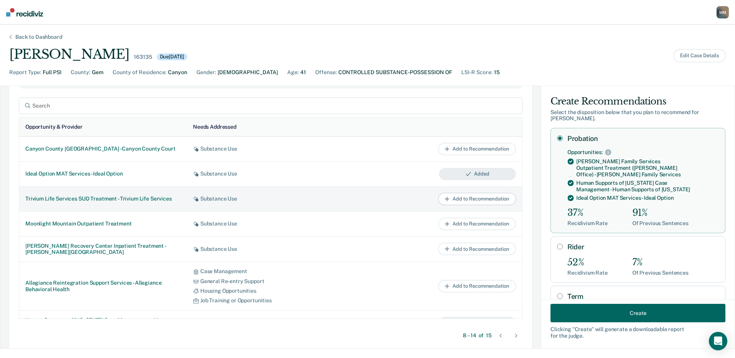 Image resolution: width=735 pixels, height=358 pixels. What do you see at coordinates (25, 12) in the screenshot?
I see `img: Recidiviz` at bounding box center [25, 12].